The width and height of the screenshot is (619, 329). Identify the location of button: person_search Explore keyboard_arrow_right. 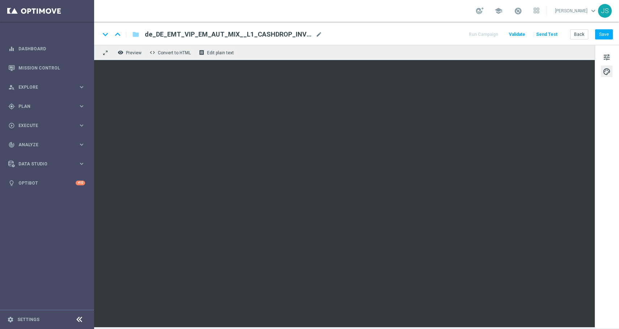
(47, 87).